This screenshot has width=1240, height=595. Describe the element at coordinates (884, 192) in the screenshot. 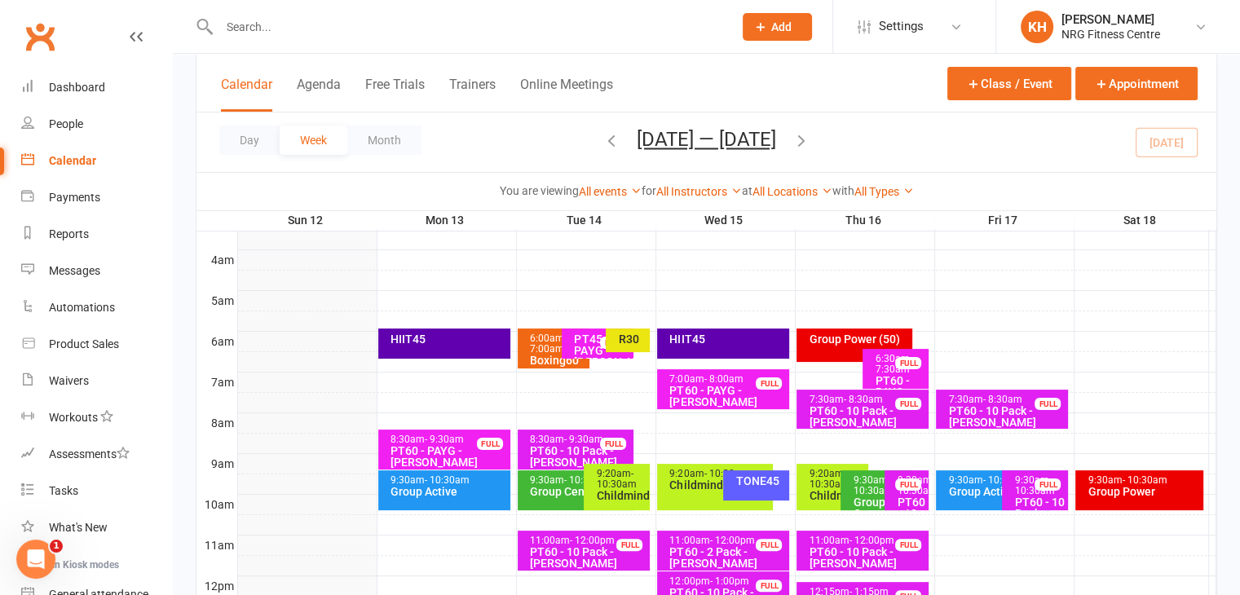

I see `a: All Types` at that location.